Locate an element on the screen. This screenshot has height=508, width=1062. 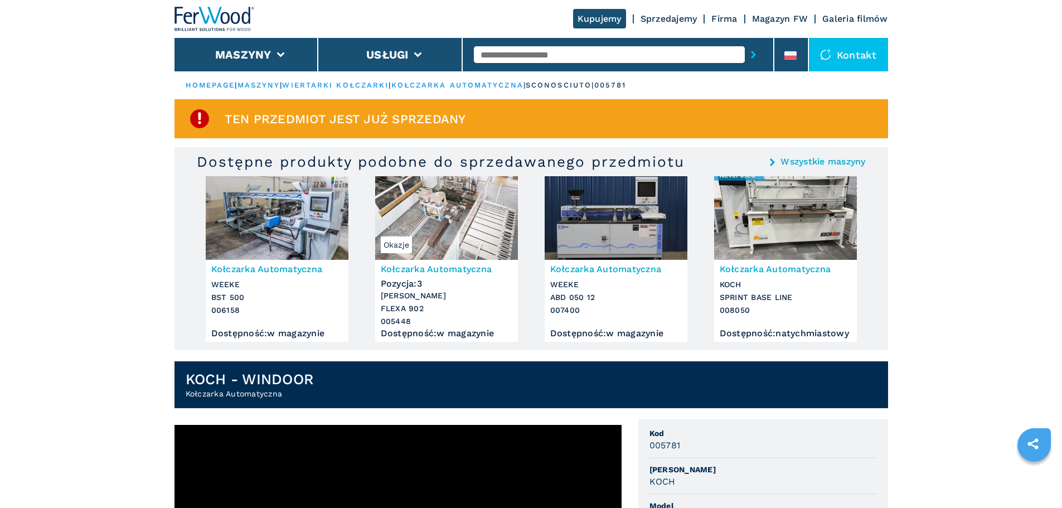
a: Galeria filmów is located at coordinates (855, 18).